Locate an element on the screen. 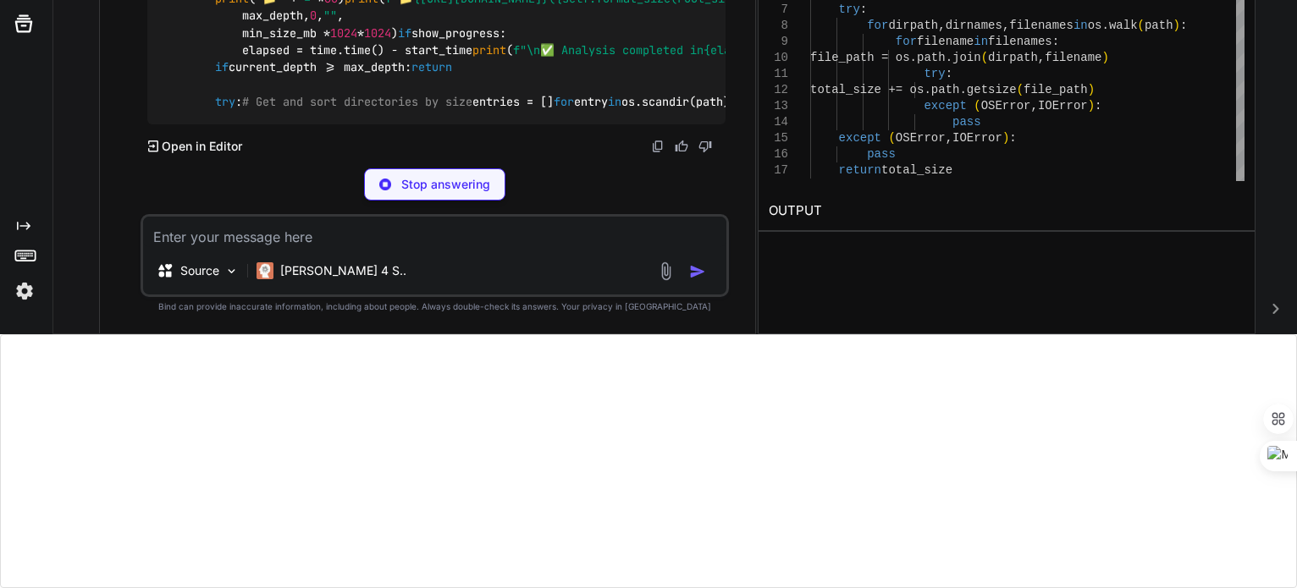  img: Claude 4 Sonnet is located at coordinates (265, 271).